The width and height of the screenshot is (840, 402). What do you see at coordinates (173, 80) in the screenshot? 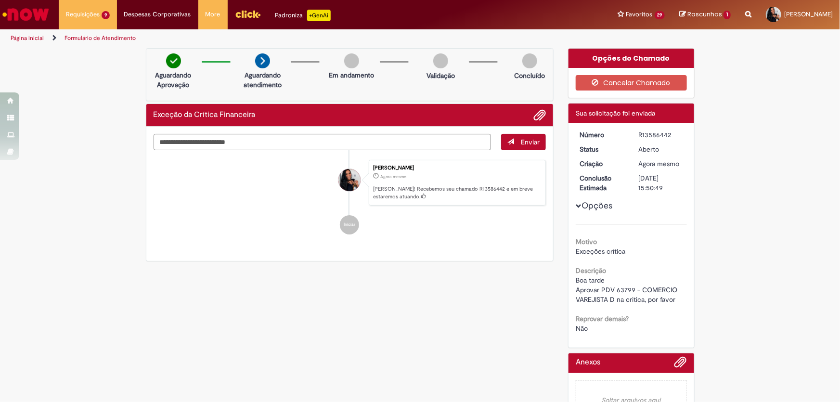
I see `p: Aguardando Aprovação` at bounding box center [173, 80].